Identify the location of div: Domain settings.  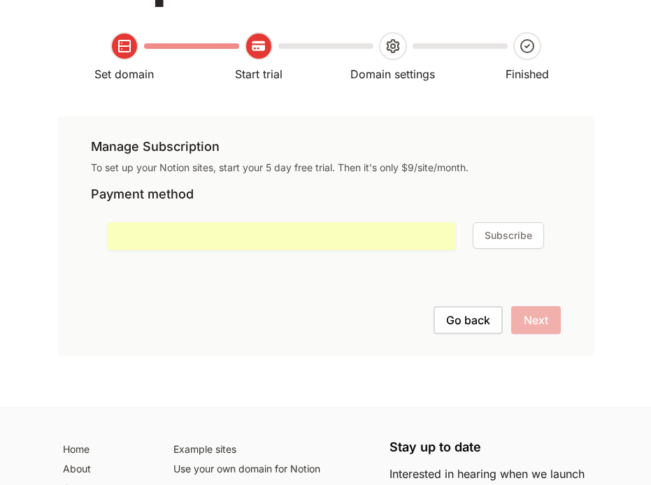
(393, 74).